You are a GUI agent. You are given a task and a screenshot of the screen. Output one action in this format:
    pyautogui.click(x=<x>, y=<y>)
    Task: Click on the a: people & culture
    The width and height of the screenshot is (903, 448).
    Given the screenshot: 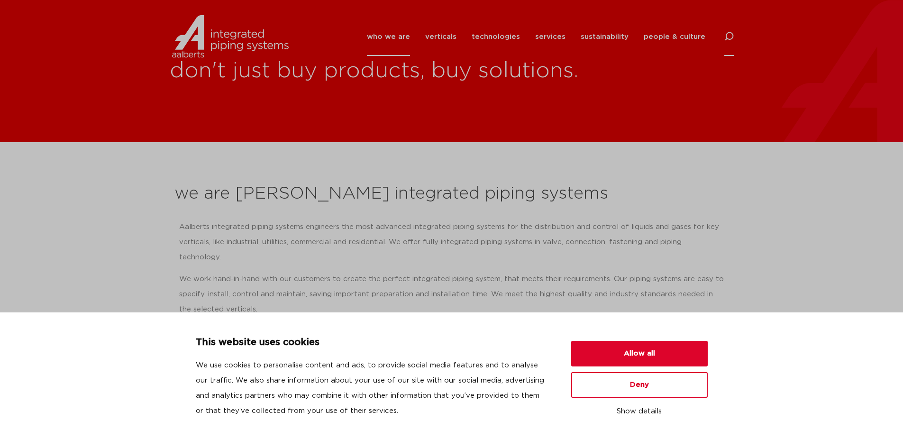 What is the action you would take?
    pyautogui.click(x=675, y=37)
    